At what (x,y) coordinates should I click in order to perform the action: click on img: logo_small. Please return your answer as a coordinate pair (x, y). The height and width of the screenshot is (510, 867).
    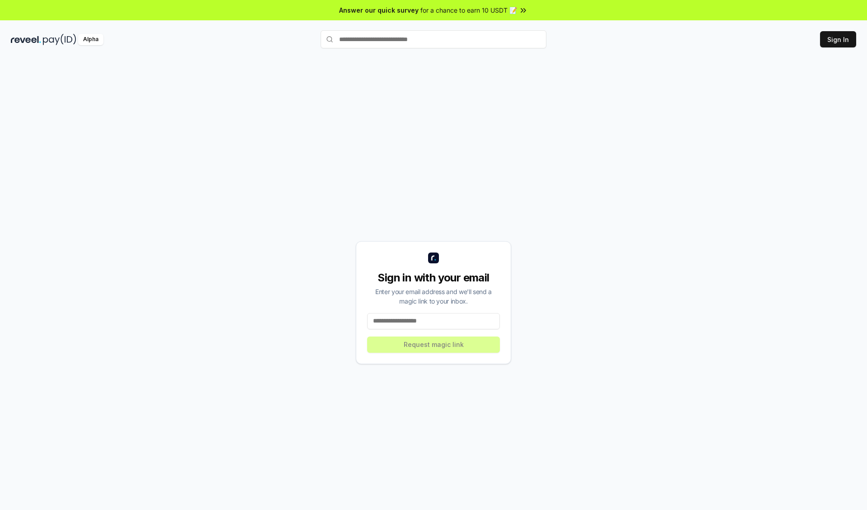
    Looking at the image, I should click on (434, 258).